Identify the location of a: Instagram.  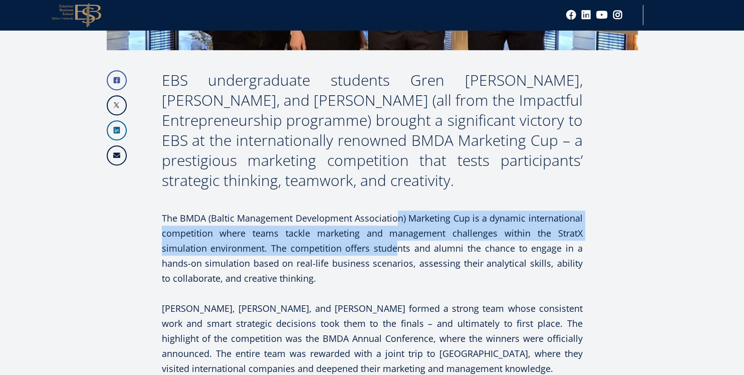
(618, 15).